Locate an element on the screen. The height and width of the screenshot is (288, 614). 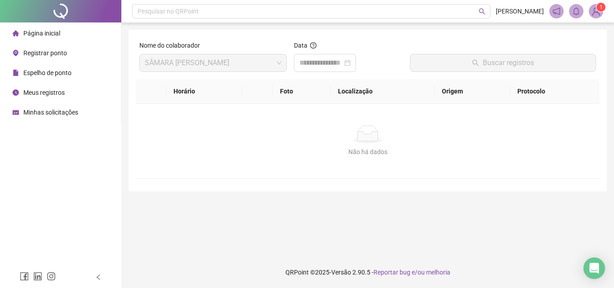
span: Data is located at coordinates (301, 45).